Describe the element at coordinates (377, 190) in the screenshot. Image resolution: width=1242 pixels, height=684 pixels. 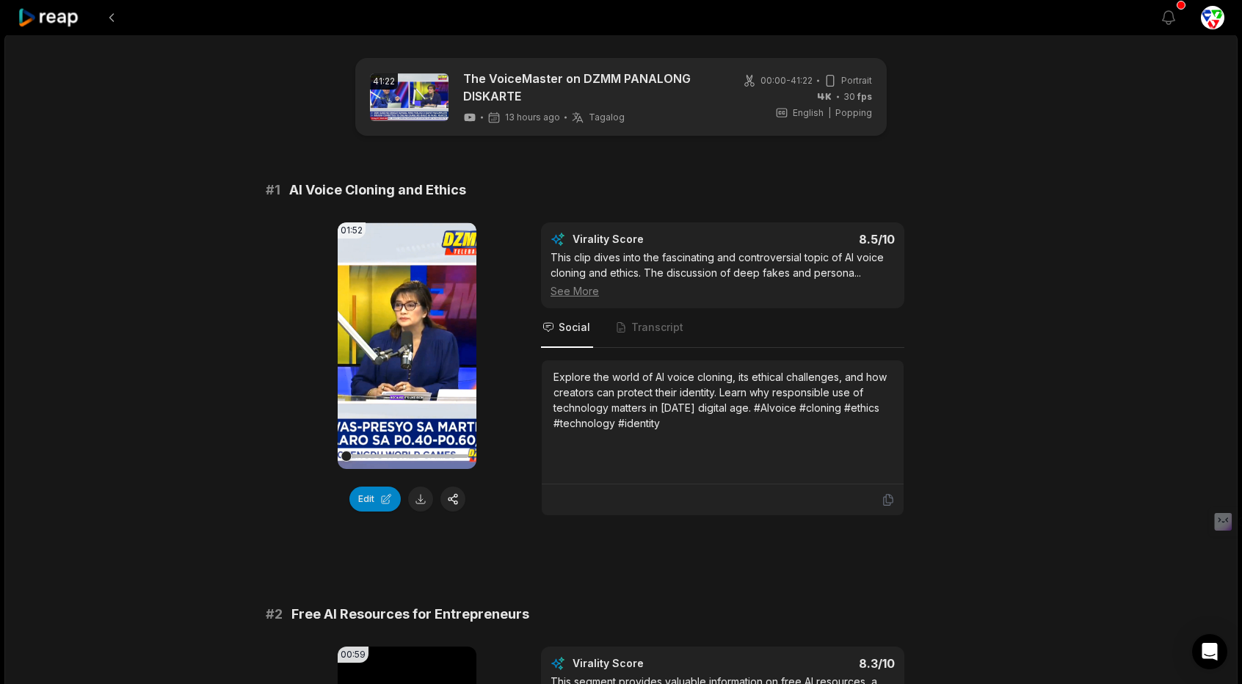
I see `span: AI Voice Cloning and Ethics` at that location.